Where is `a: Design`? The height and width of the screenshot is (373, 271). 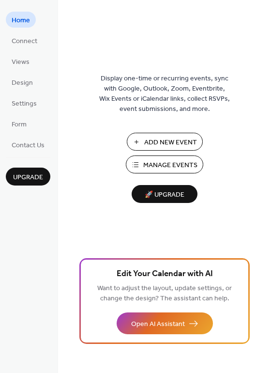 a: Design is located at coordinates (22, 82).